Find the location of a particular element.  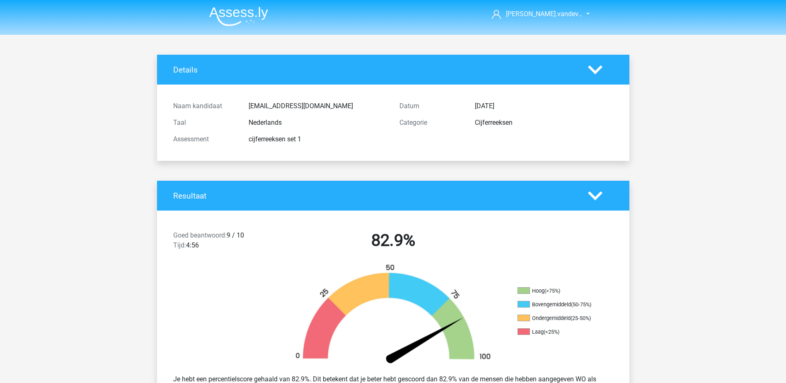

div: Datum is located at coordinates (431, 106).